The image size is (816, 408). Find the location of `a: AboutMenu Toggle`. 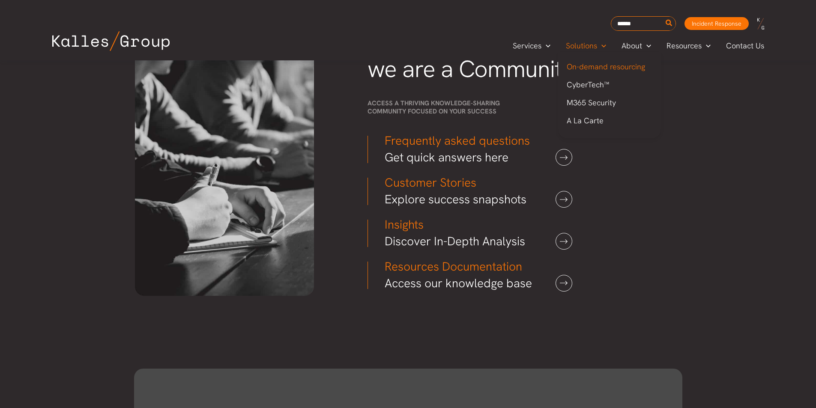

a: AboutMenu Toggle is located at coordinates (636, 46).